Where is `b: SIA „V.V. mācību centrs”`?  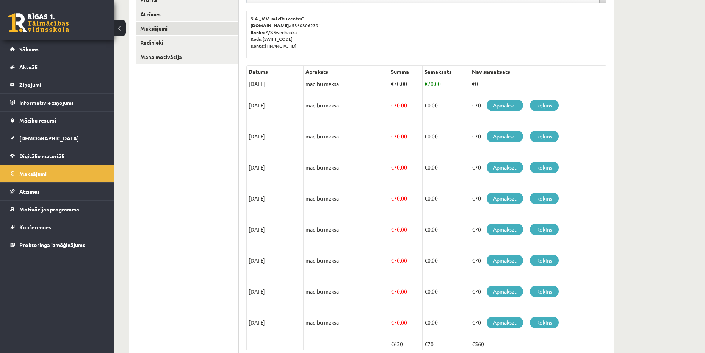 b: SIA „V.V. mācību centrs” is located at coordinates (277, 19).